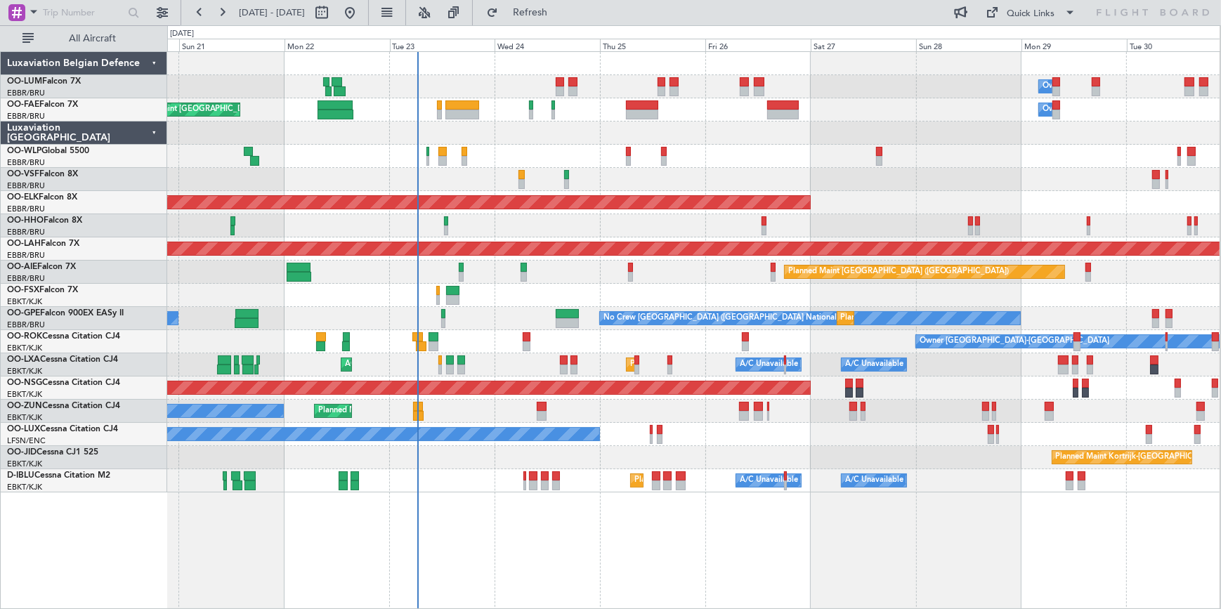 This screenshot has width=1221, height=609. Describe the element at coordinates (23, 429) in the screenshot. I see `span: OO-LUX` at that location.